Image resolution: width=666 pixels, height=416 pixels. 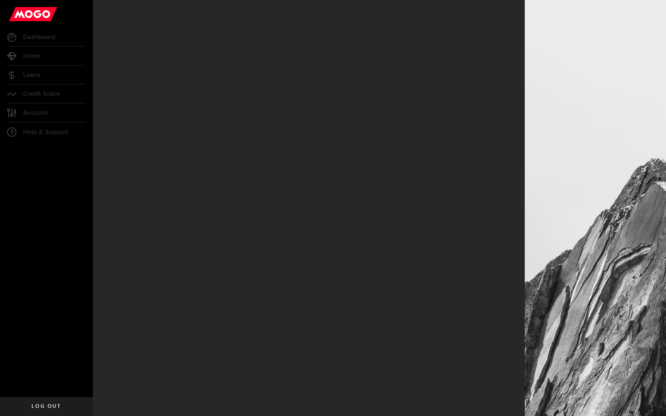 What do you see at coordinates (32, 56) in the screenshot?
I see `span: Invest` at bounding box center [32, 56].